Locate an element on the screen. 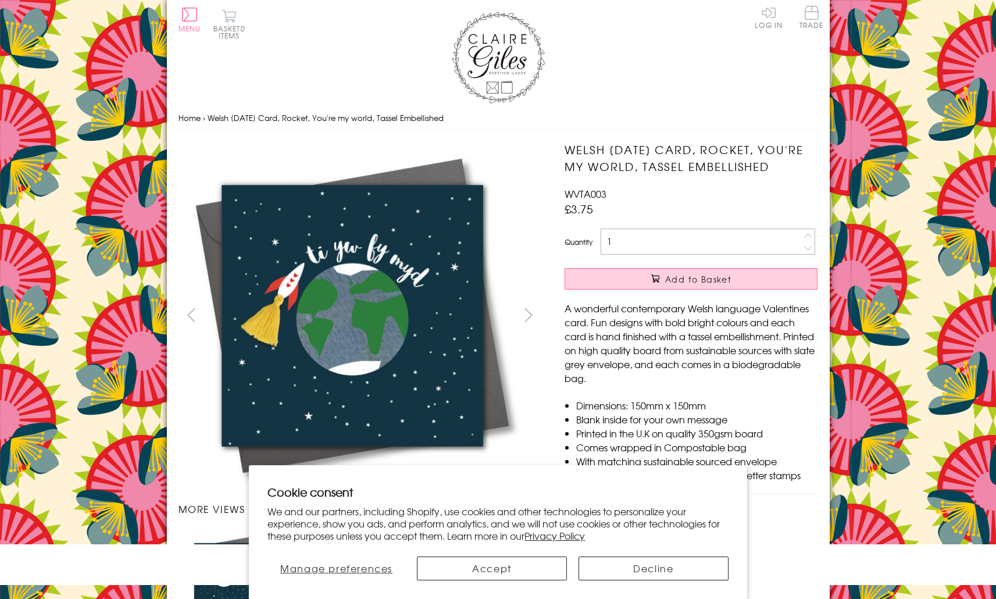 The height and width of the screenshot is (599, 996). button: Basket0 items is located at coordinates (229, 24).